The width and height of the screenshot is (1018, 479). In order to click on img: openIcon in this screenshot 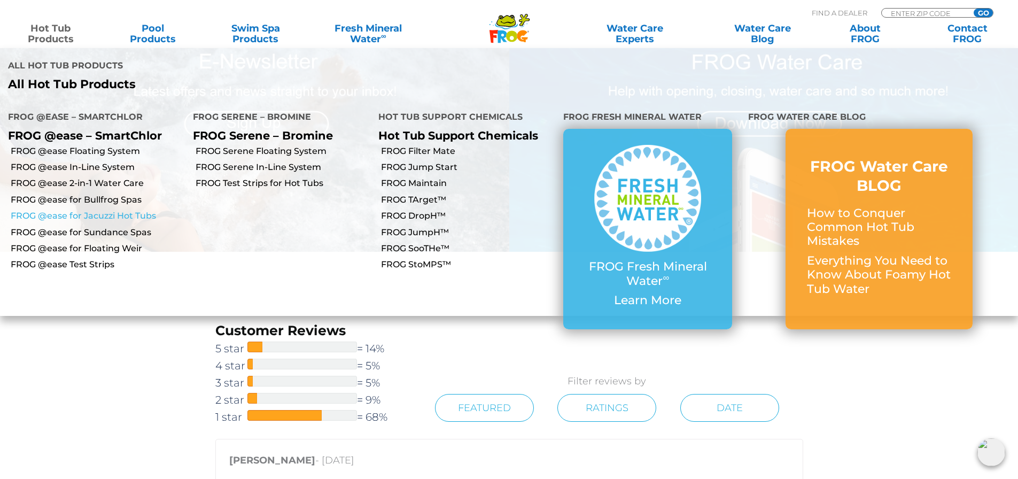, I will do `click(991, 452)`.